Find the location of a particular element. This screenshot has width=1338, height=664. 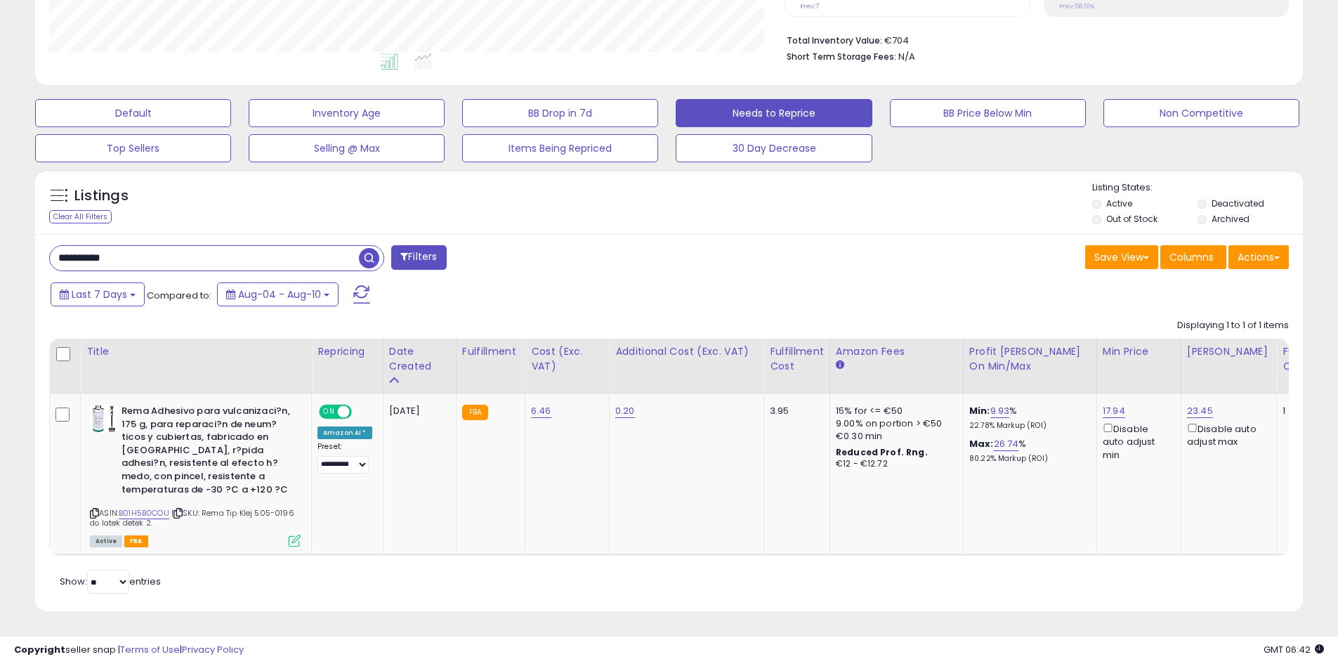

div: €12 - €12.72 is located at coordinates (894, 463).